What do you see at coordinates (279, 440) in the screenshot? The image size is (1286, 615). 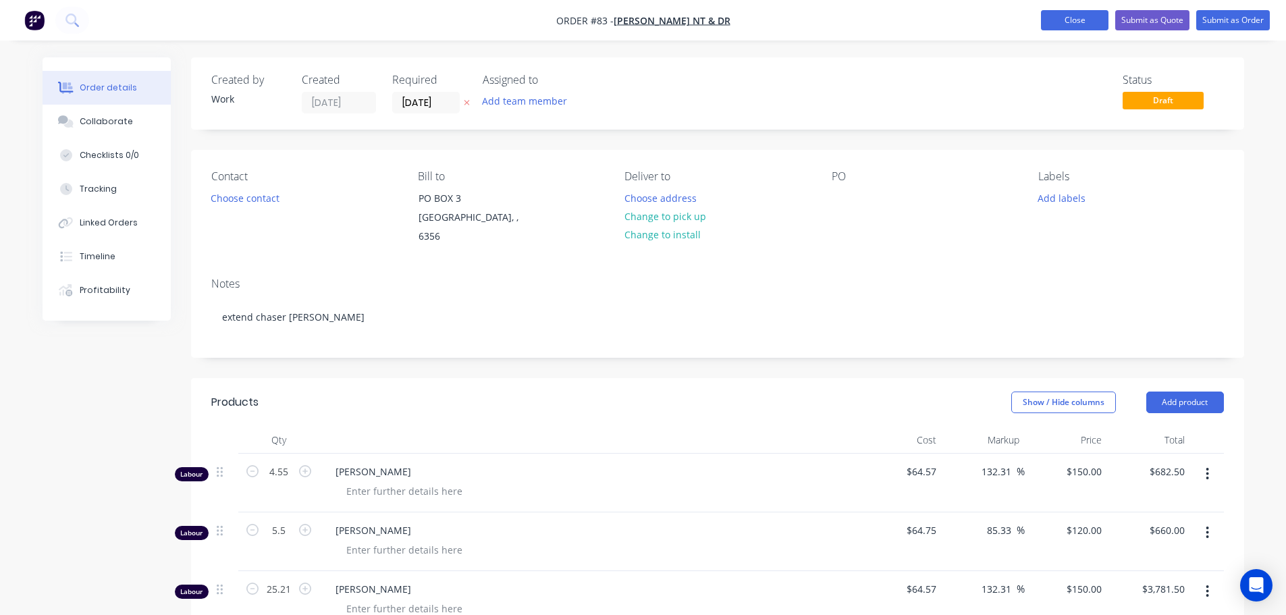 I see `div: Qty` at bounding box center [279, 440].